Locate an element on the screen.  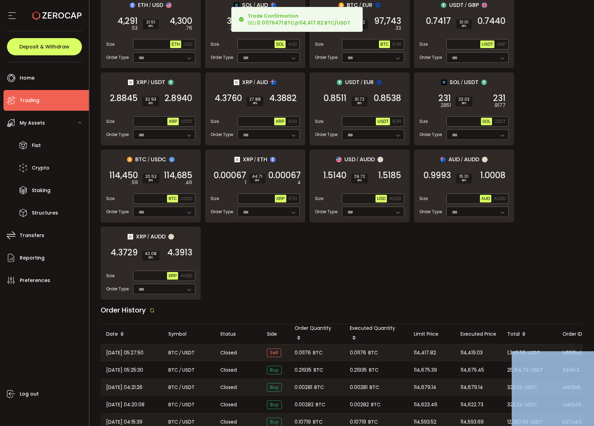
img: aud_portfolio.svg is located at coordinates (274, 82).